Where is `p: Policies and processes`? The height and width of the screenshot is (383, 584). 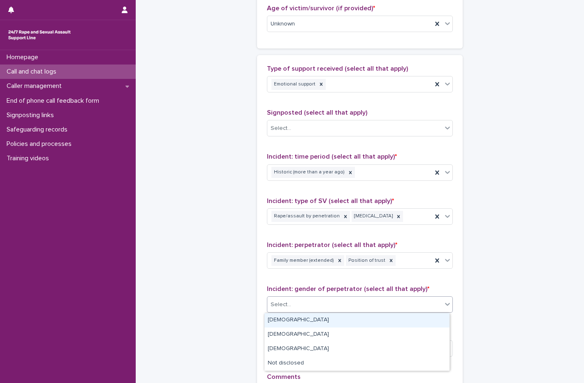 p: Policies and processes is located at coordinates (41, 144).